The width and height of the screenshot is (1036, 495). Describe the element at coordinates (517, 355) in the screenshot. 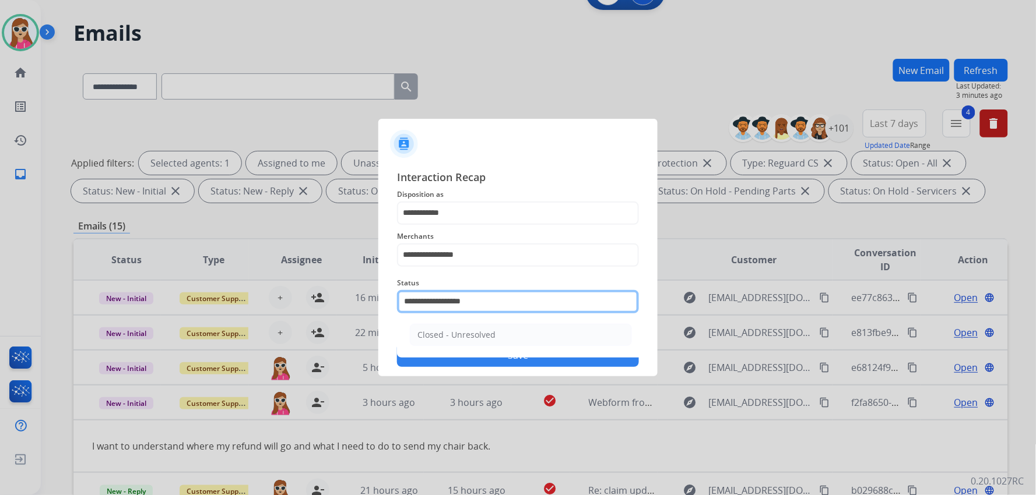

I see `button: Save` at that location.